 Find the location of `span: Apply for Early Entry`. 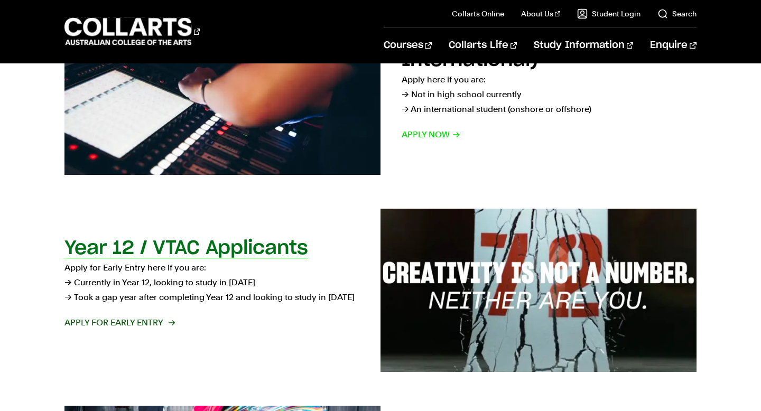

span: Apply for Early Entry is located at coordinates (119, 323).